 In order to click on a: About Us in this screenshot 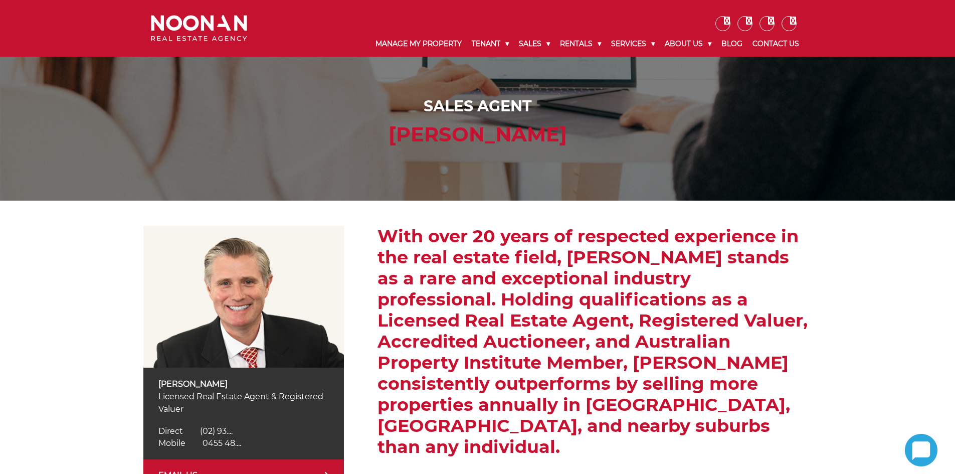, I will do `click(688, 44)`.